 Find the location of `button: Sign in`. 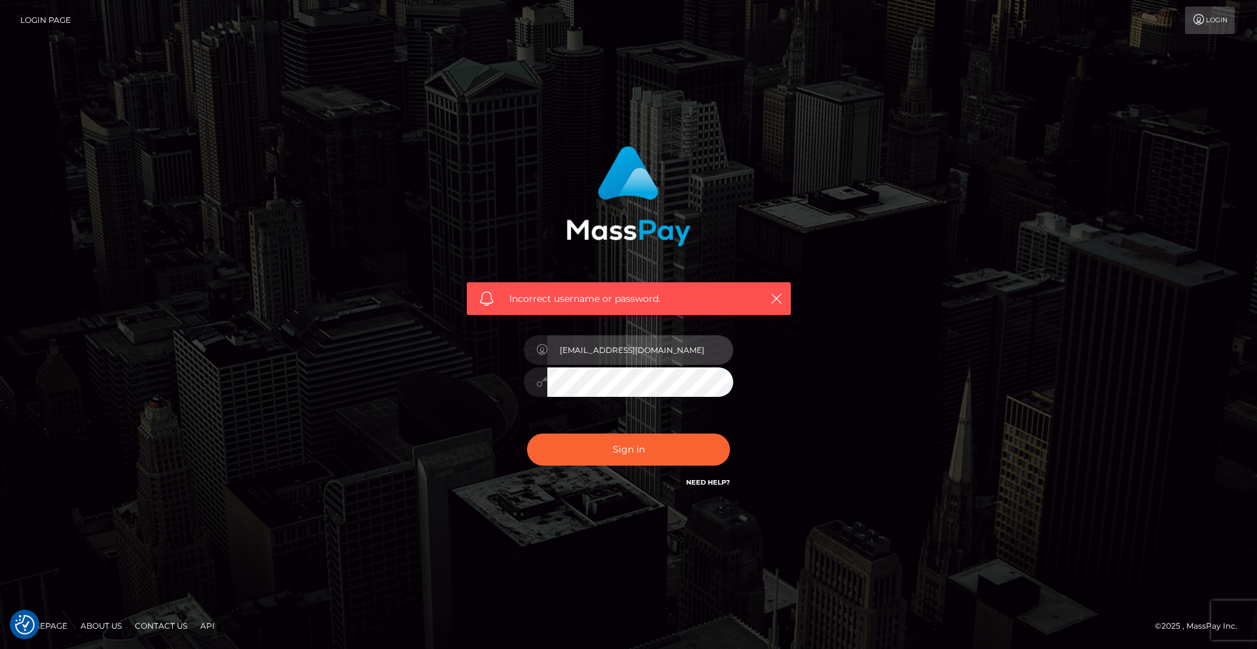

button: Sign in is located at coordinates (628, 449).